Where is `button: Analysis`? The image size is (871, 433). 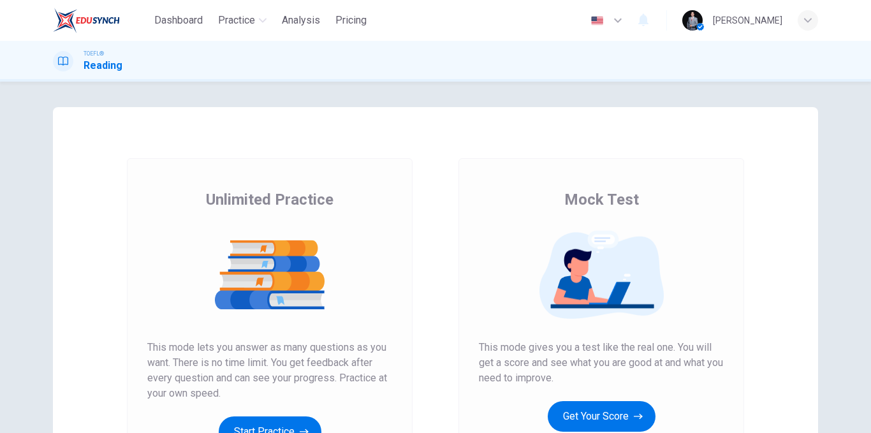 button: Analysis is located at coordinates (301, 20).